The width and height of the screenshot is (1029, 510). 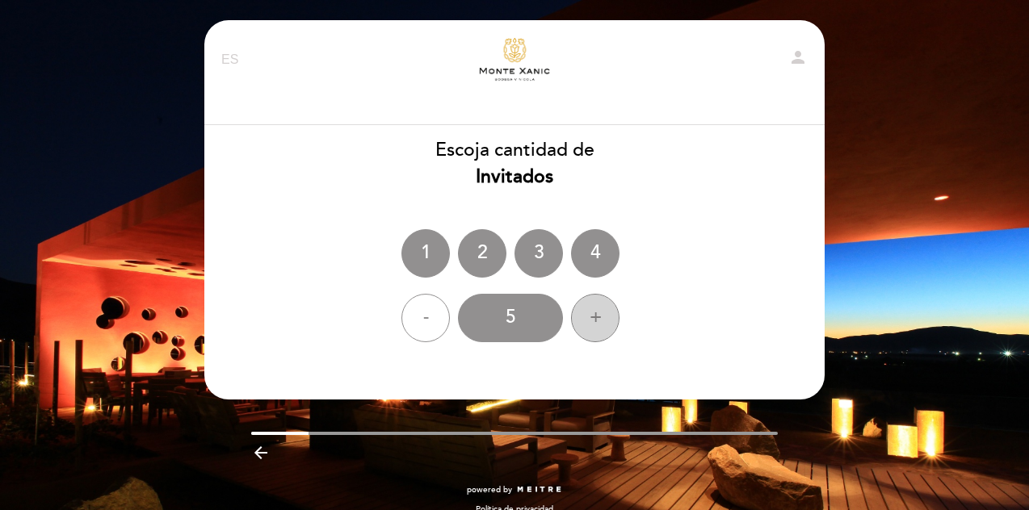 What do you see at coordinates (798, 60) in the screenshot?
I see `button: person` at bounding box center [798, 60].